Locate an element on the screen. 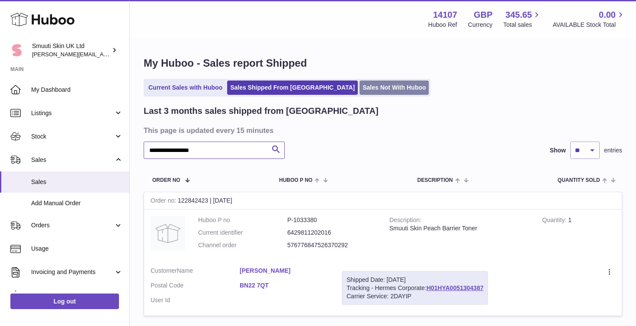 The width and height of the screenshot is (636, 326). dt: Current identifier is located at coordinates (243, 232).